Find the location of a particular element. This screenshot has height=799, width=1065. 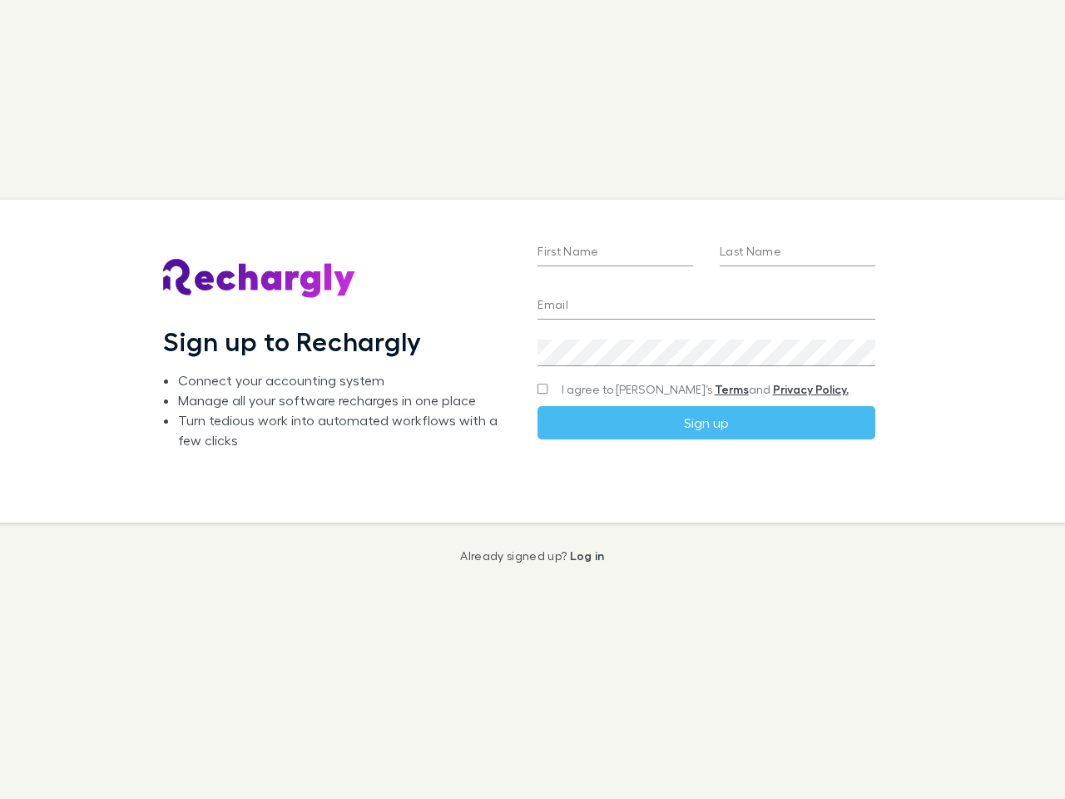

li: Connect your accounting system is located at coordinates (344, 380).